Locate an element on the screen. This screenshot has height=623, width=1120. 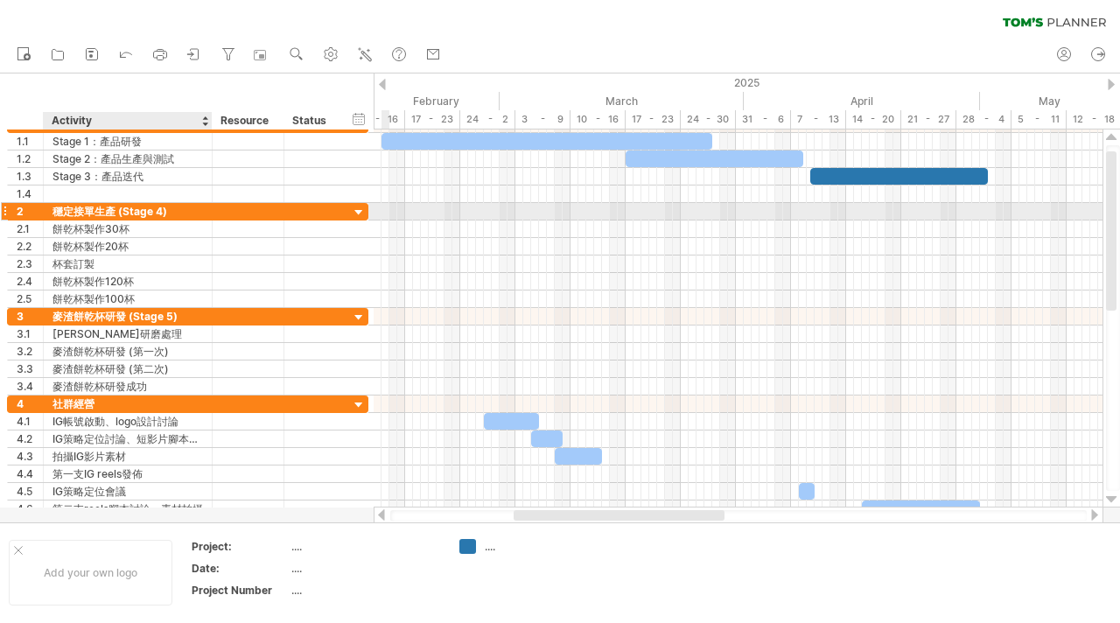
div: 7 - 13 is located at coordinates (818, 119).